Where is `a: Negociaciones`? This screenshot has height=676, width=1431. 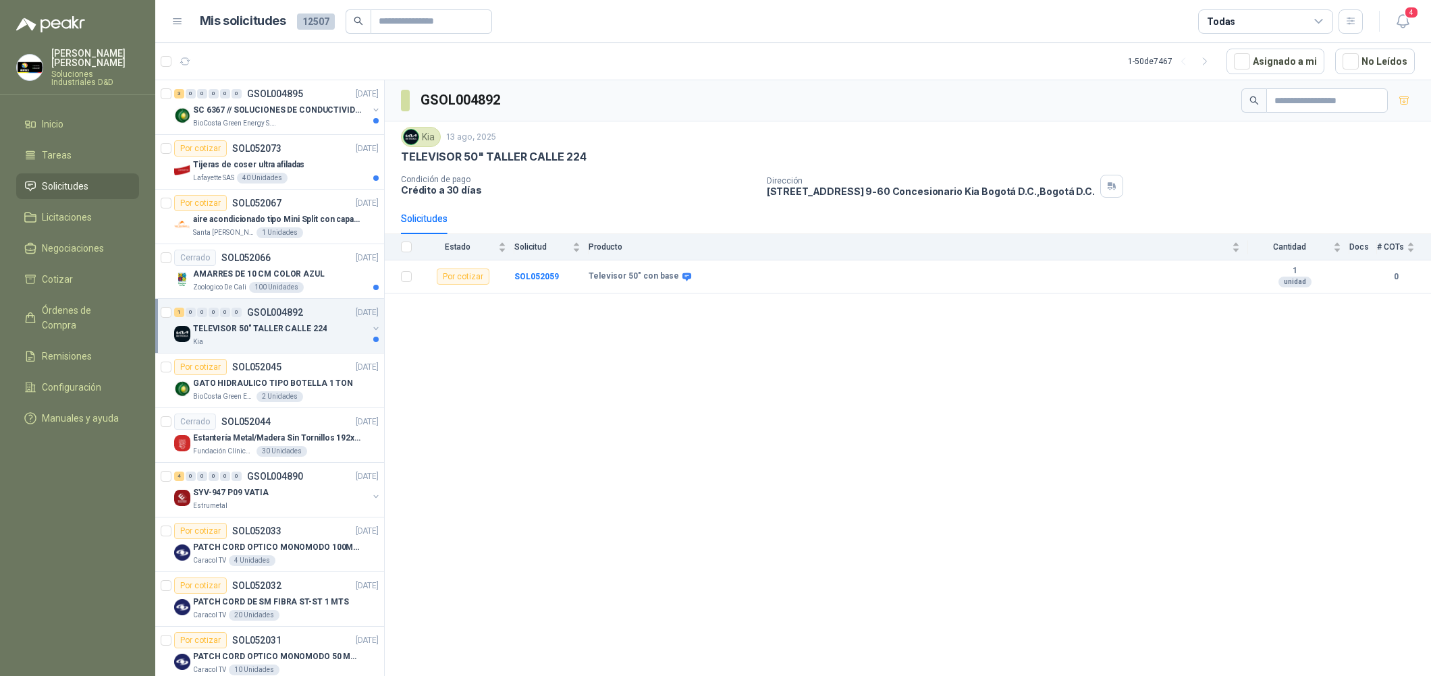 a: Negociaciones is located at coordinates (78, 248).